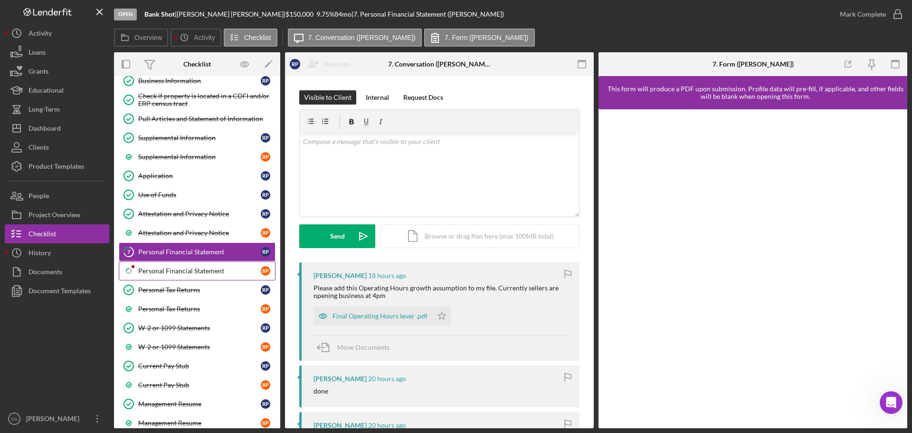 Image resolution: width=912 pixels, height=433 pixels. I want to click on a: Business InformationRP, so click(197, 81).